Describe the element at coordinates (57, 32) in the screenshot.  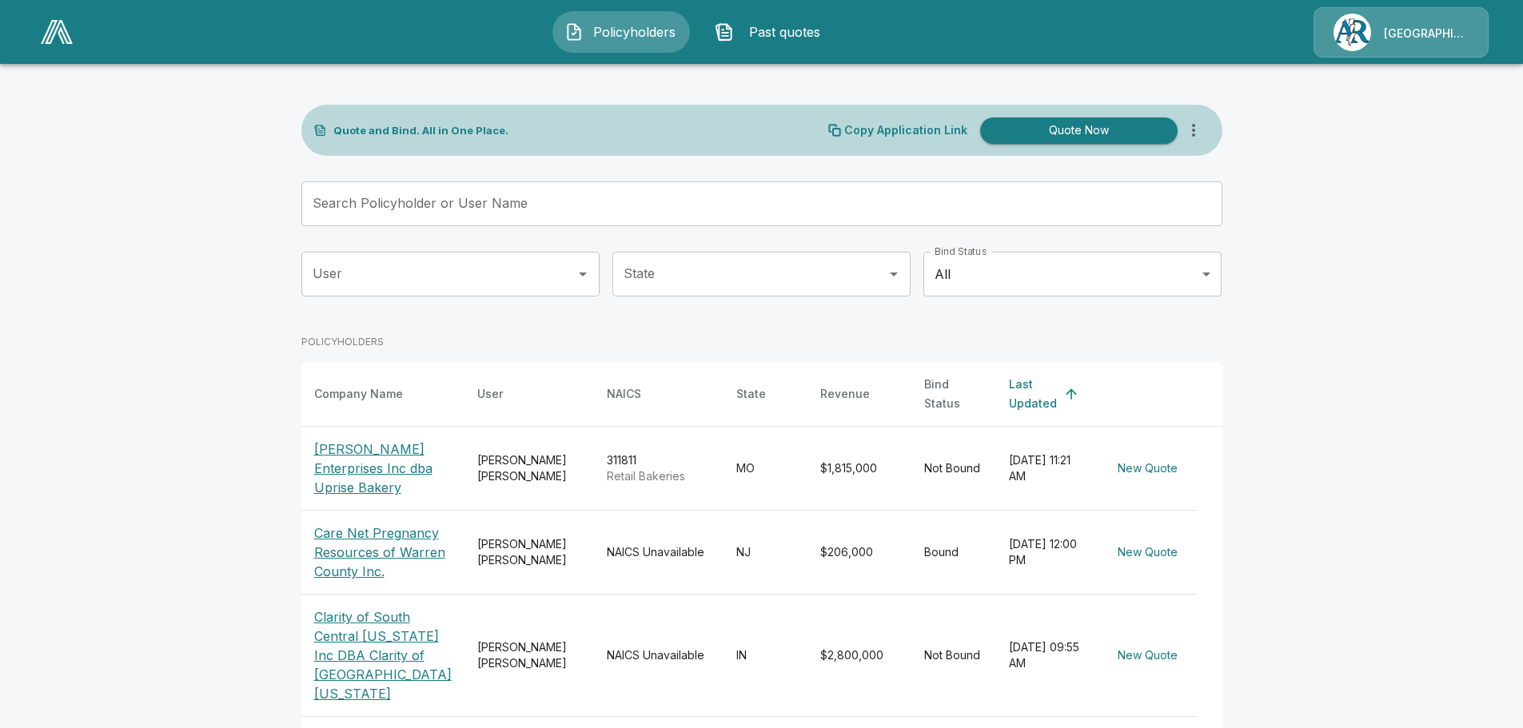
I see `img: AA Logo` at that location.